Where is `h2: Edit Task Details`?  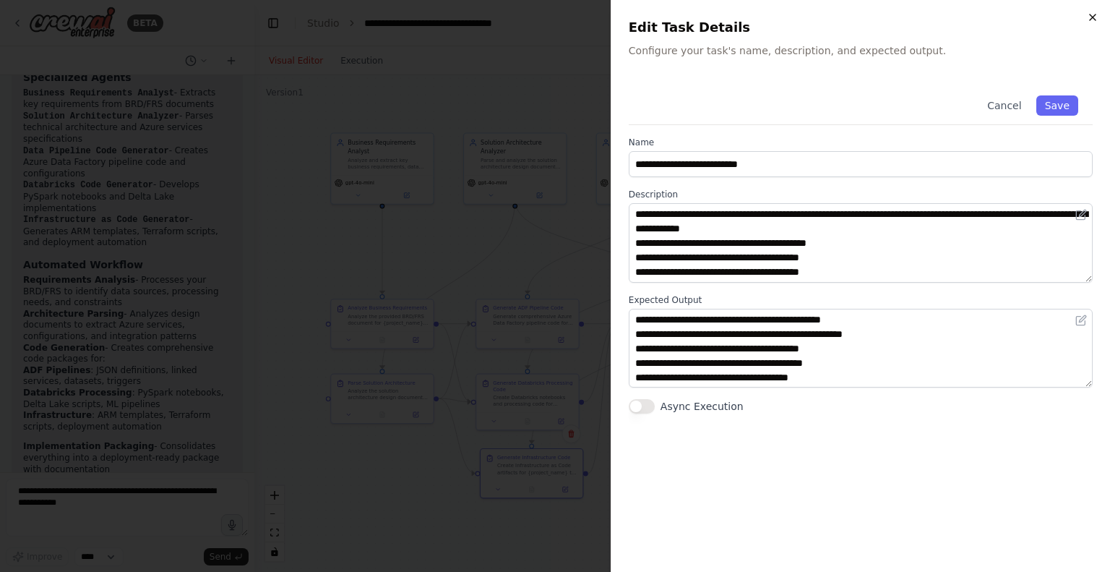 h2: Edit Task Details is located at coordinates (861, 27).